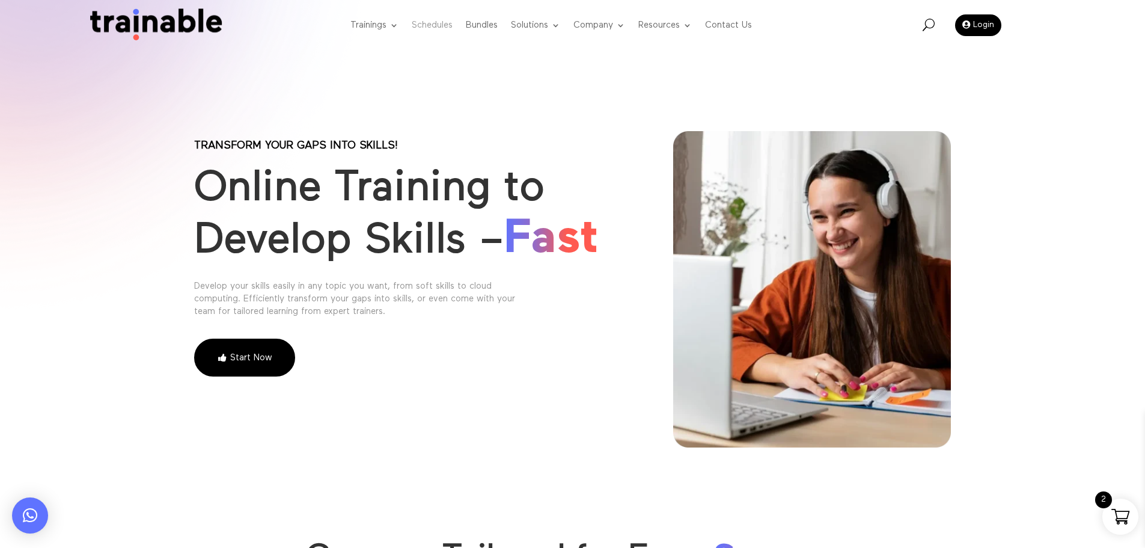  I want to click on span: U, so click(929, 25).